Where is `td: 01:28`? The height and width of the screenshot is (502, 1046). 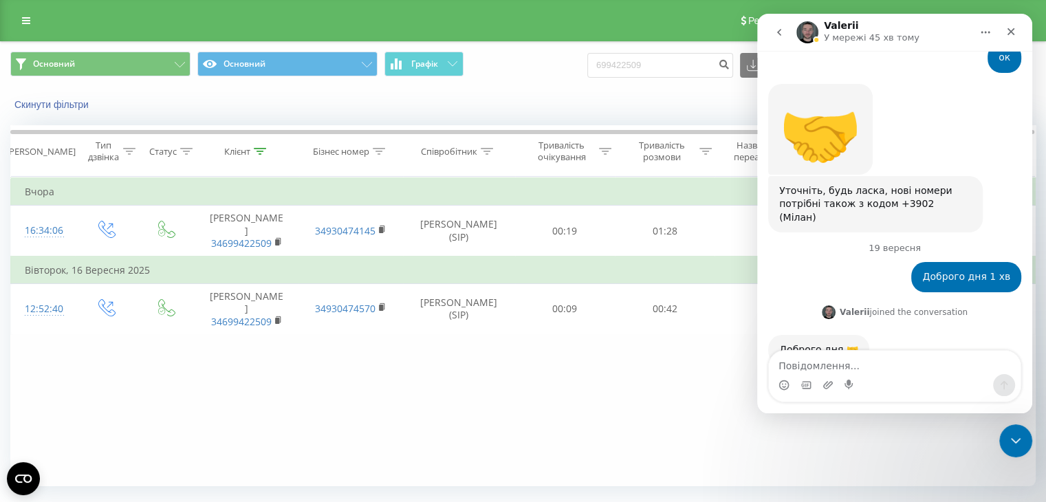 td: 01:28 is located at coordinates (664, 231).